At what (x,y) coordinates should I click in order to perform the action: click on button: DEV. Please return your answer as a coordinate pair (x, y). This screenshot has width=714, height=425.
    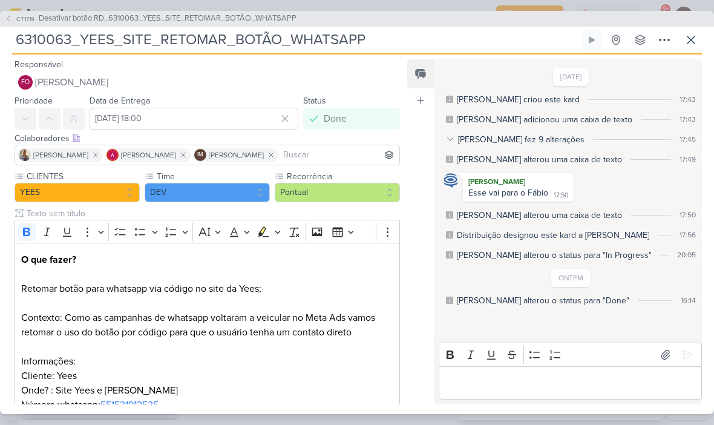
    Looking at the image, I should click on (207, 193).